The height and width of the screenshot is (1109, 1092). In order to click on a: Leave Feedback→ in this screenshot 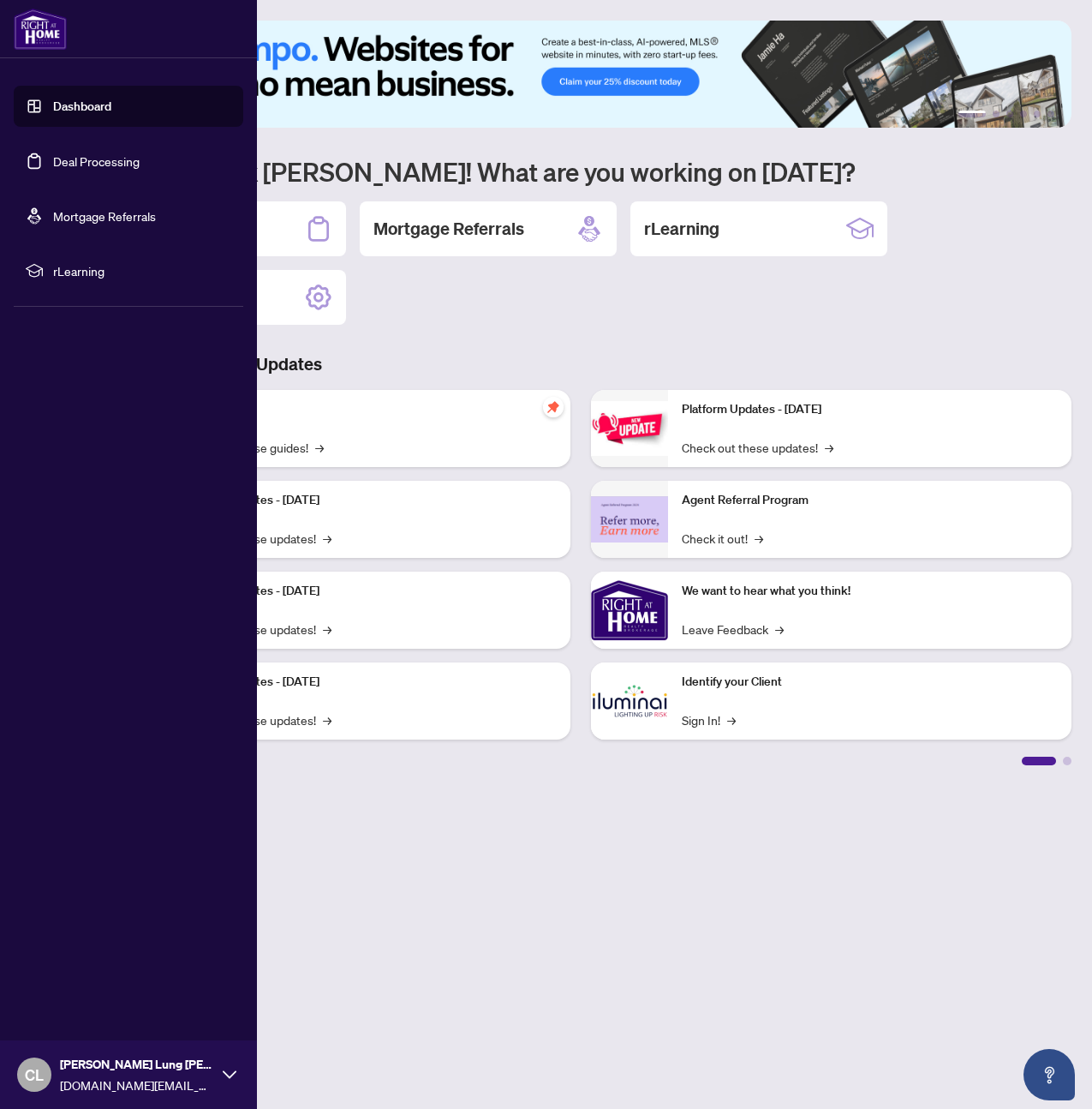, I will do `click(733, 629)`.